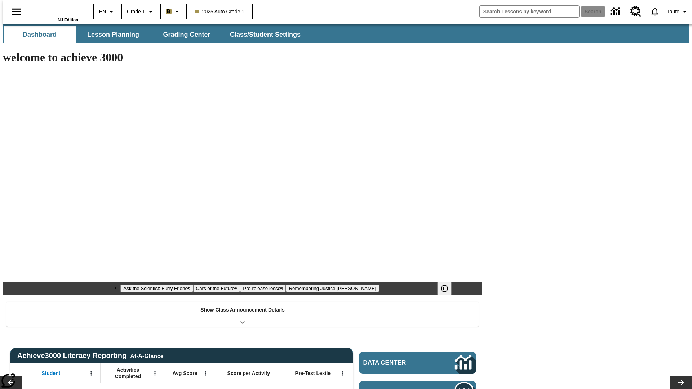  Describe the element at coordinates (673, 12) in the screenshot. I see `span: Tauto` at that location.